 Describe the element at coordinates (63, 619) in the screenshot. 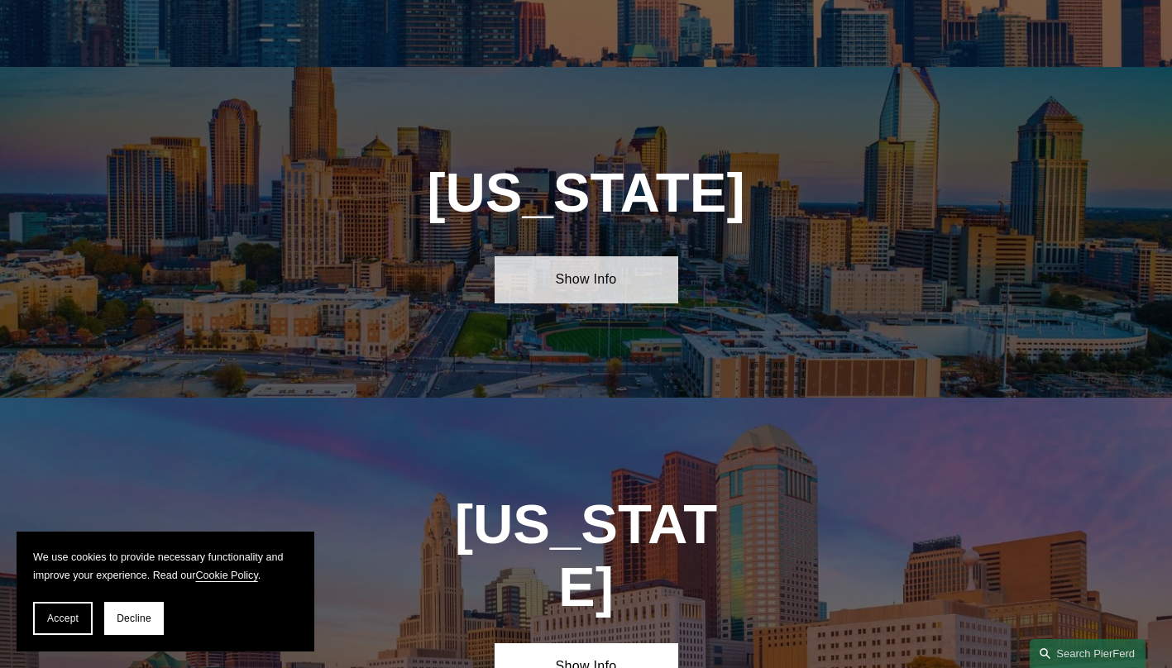

I see `button: Accept` at that location.